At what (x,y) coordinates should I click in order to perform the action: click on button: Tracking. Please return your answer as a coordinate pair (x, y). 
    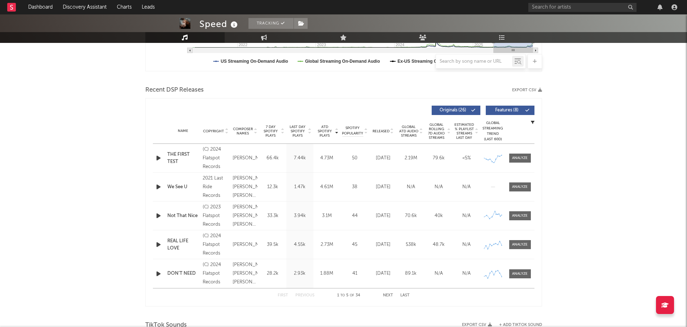
    Looking at the image, I should click on (271, 23).